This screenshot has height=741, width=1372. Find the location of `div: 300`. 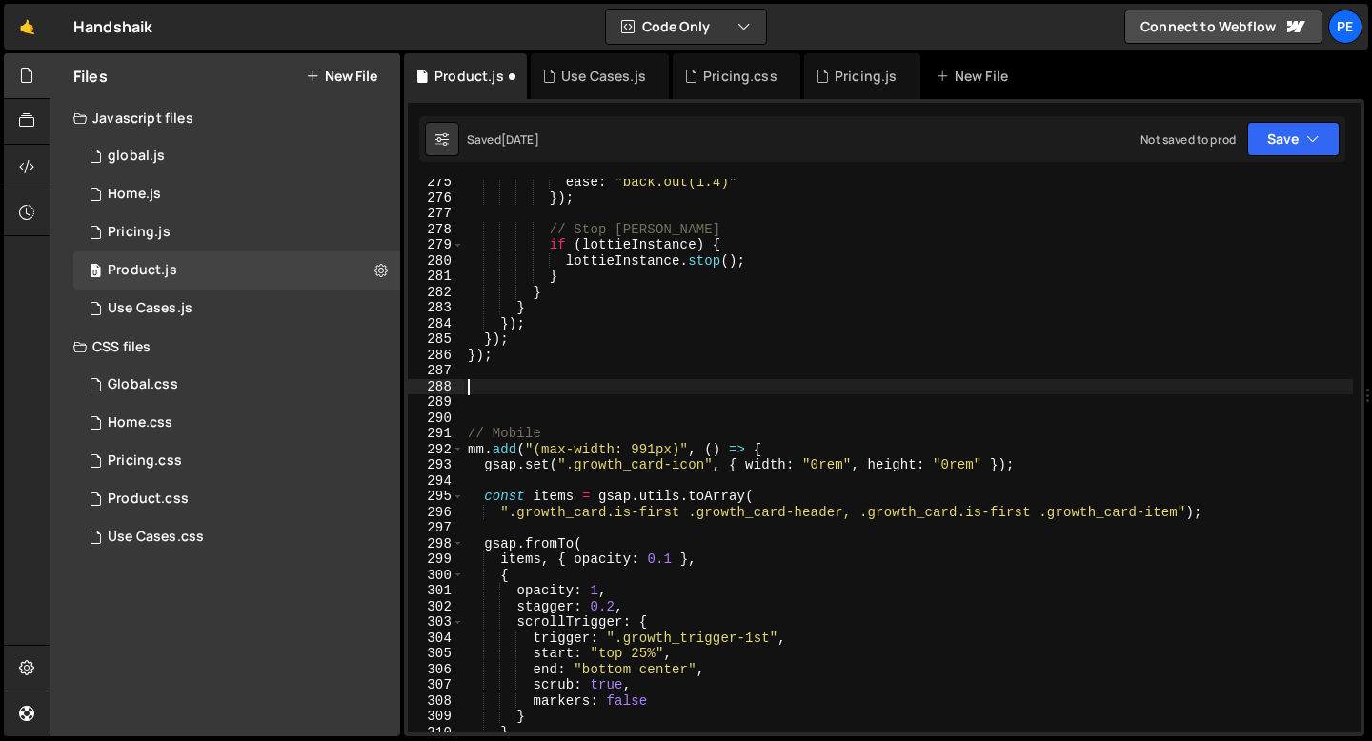

div: 300 is located at coordinates (435, 575).